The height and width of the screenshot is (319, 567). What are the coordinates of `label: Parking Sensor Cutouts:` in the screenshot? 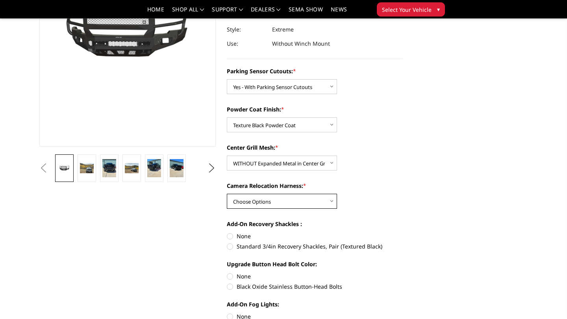 It's located at (315, 71).